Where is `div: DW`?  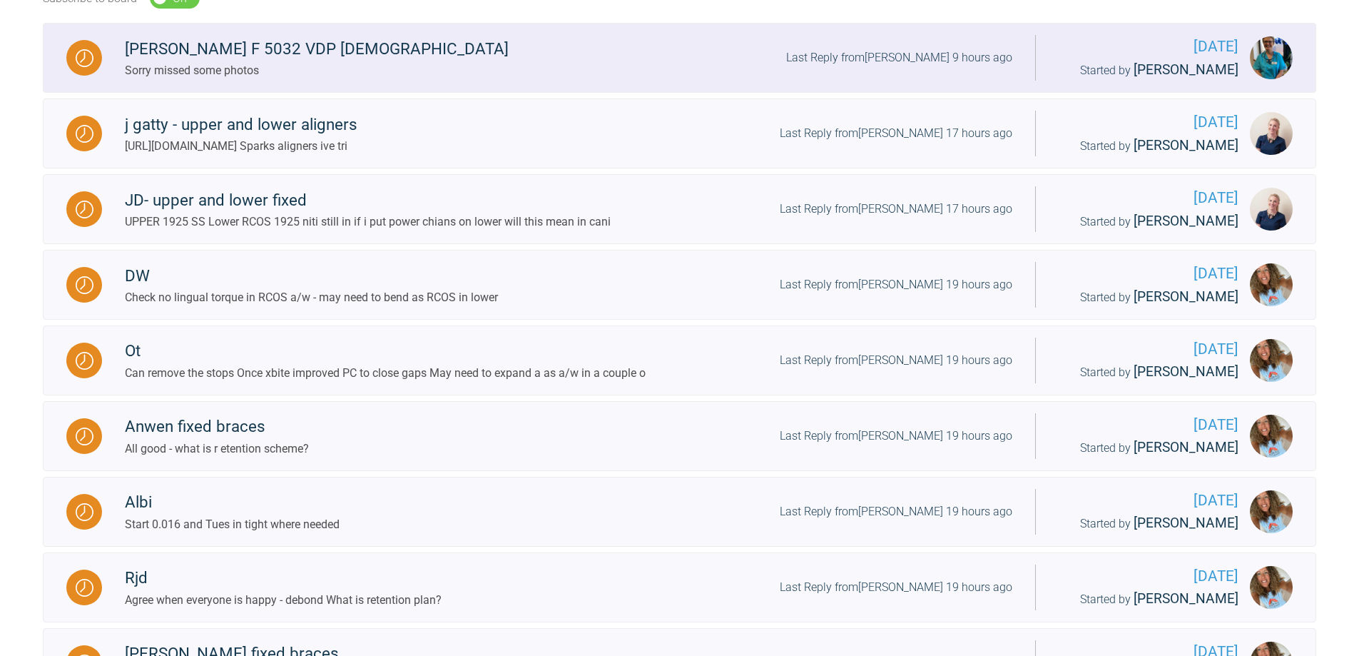 div: DW is located at coordinates (311, 276).